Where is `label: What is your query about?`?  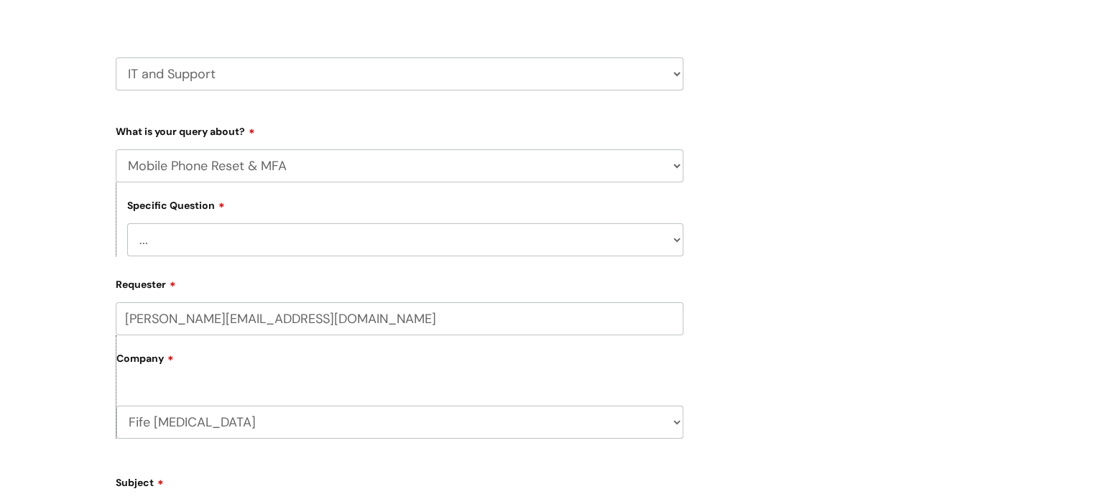 label: What is your query about? is located at coordinates (399, 129).